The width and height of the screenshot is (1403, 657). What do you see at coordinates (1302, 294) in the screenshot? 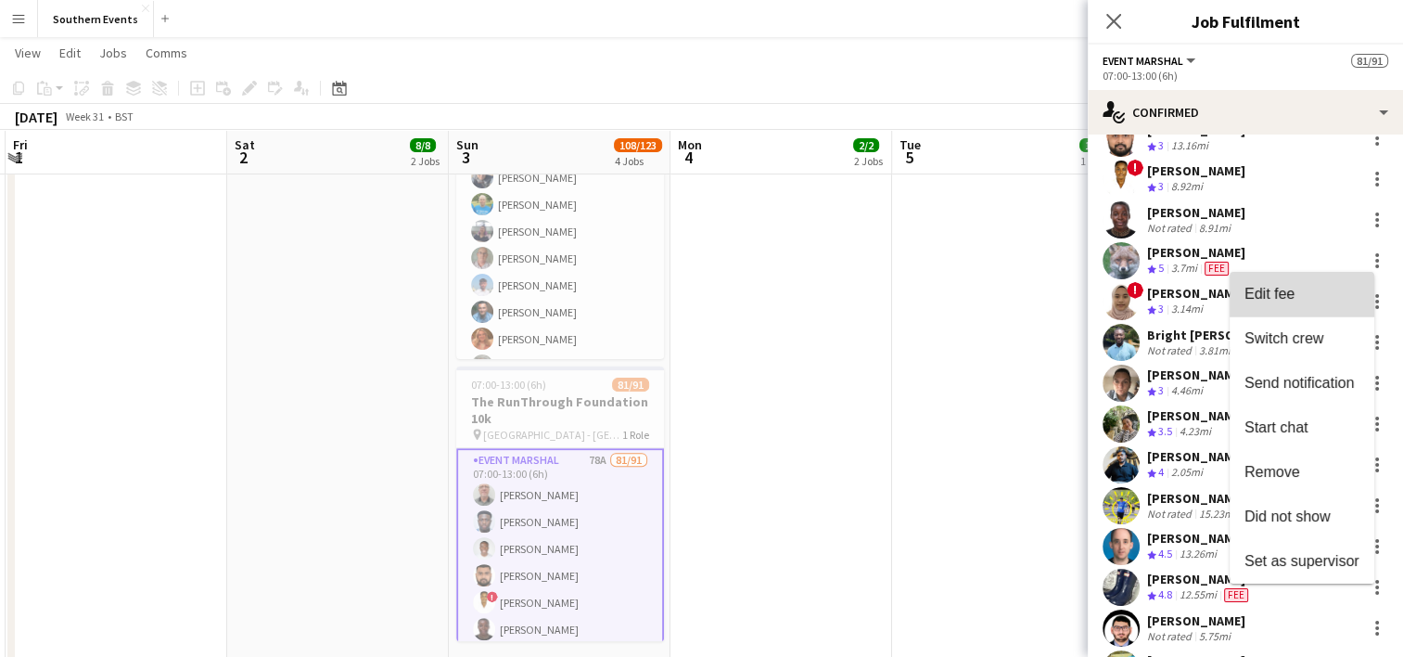
I see `button: Edit fee` at bounding box center [1302, 294].